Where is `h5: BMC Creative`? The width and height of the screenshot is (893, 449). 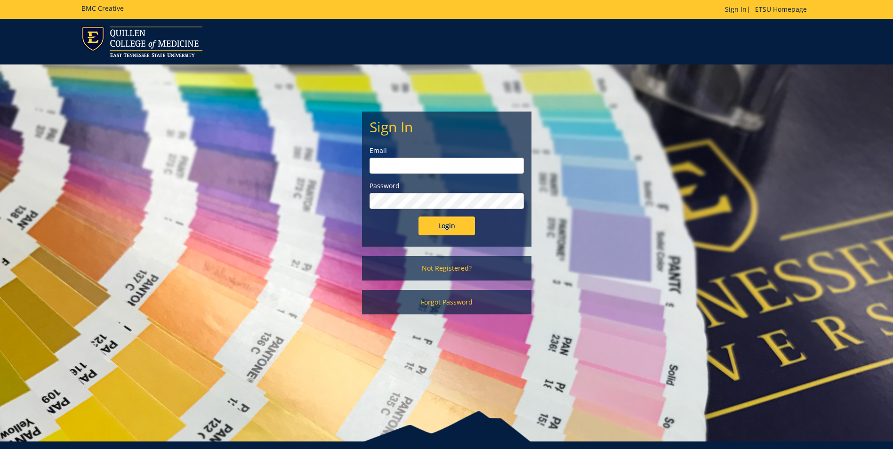 h5: BMC Creative is located at coordinates (103, 8).